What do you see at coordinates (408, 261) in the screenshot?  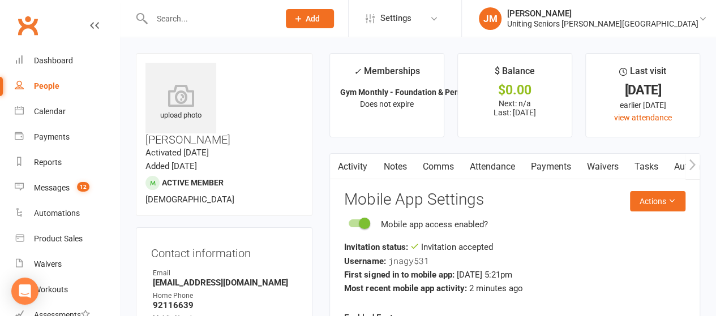 I see `span: jnagy531` at bounding box center [408, 261].